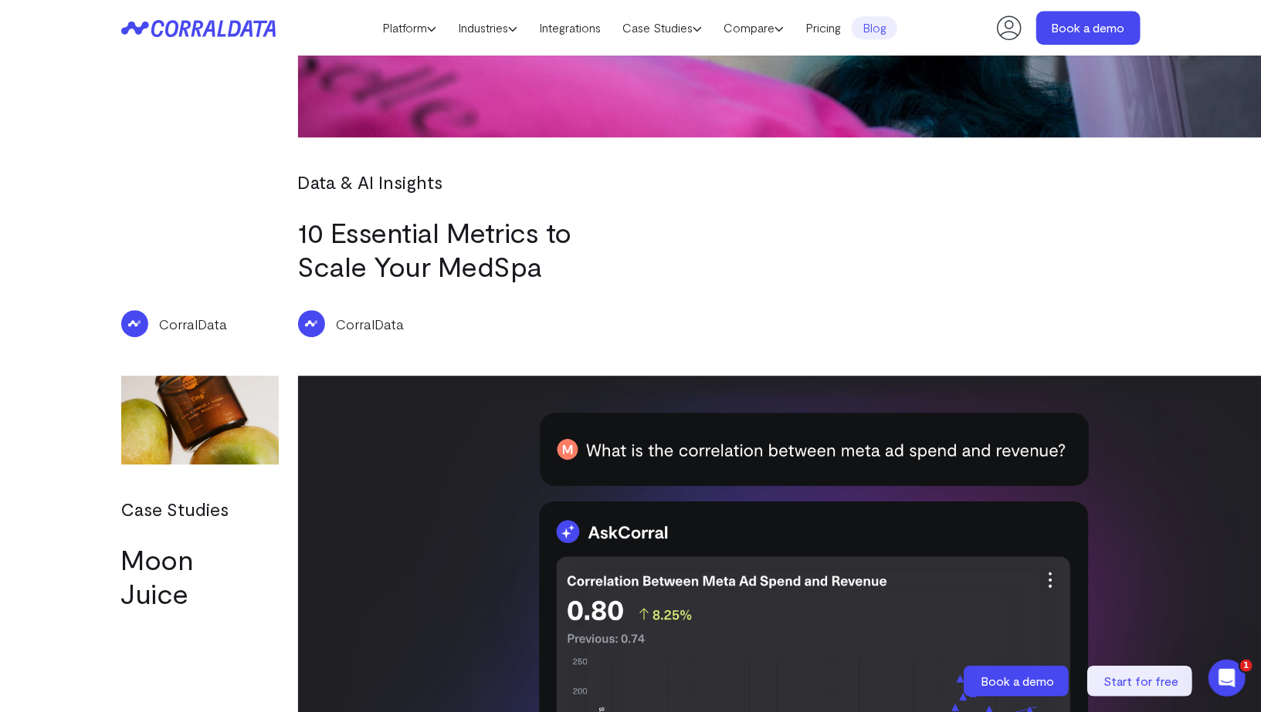  What do you see at coordinates (1141, 681) in the screenshot?
I see `span: Start for free` at bounding box center [1141, 681].